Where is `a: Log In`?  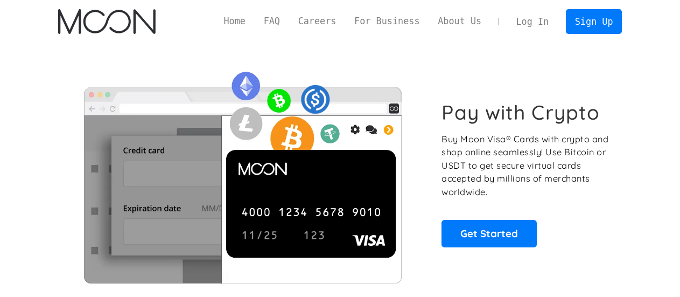
a: Log In is located at coordinates (533, 22).